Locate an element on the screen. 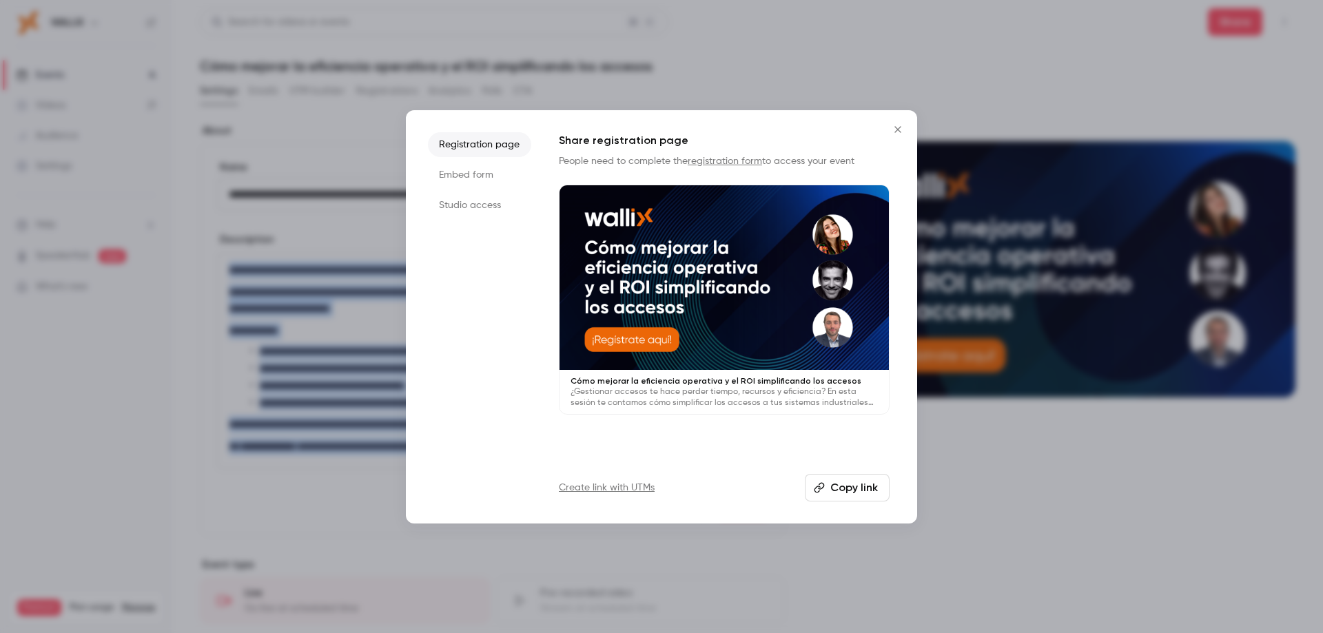  li: Embed form is located at coordinates (480, 175).